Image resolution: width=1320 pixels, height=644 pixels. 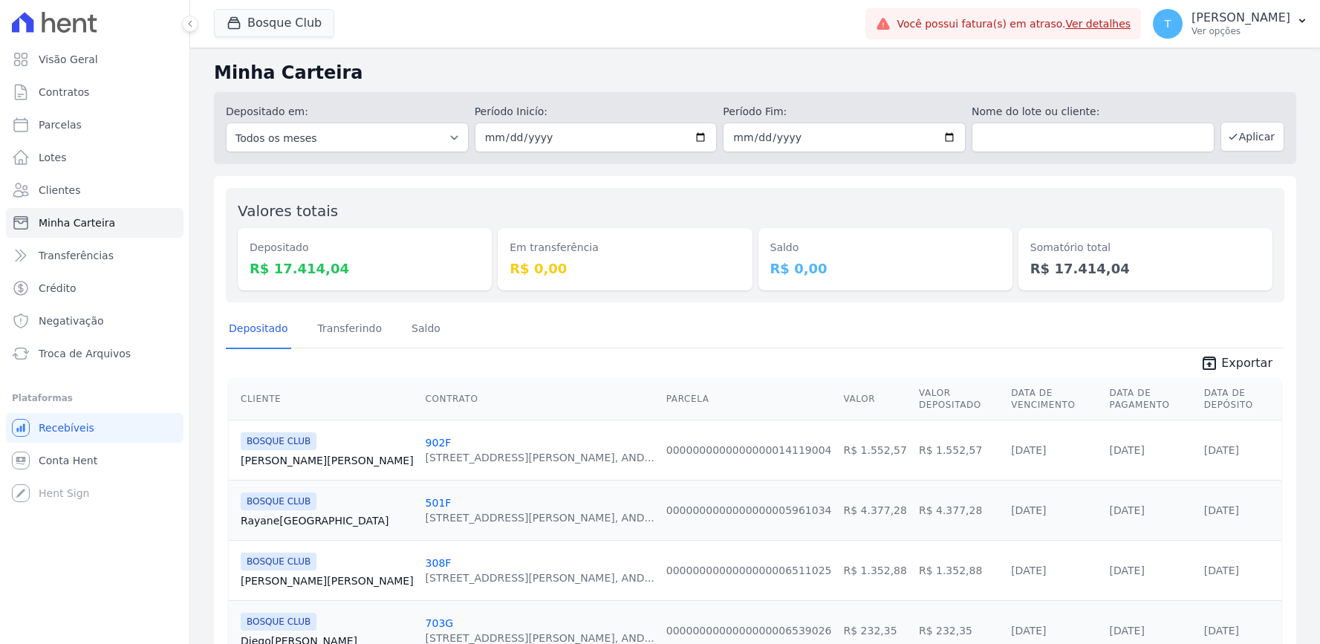 I want to click on a: 0000000000000000006539026, so click(x=749, y=631).